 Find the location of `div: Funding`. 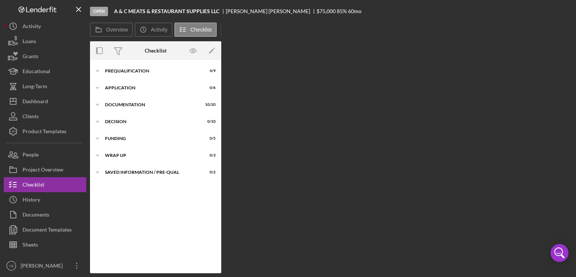

div: Funding is located at coordinates (151, 138).